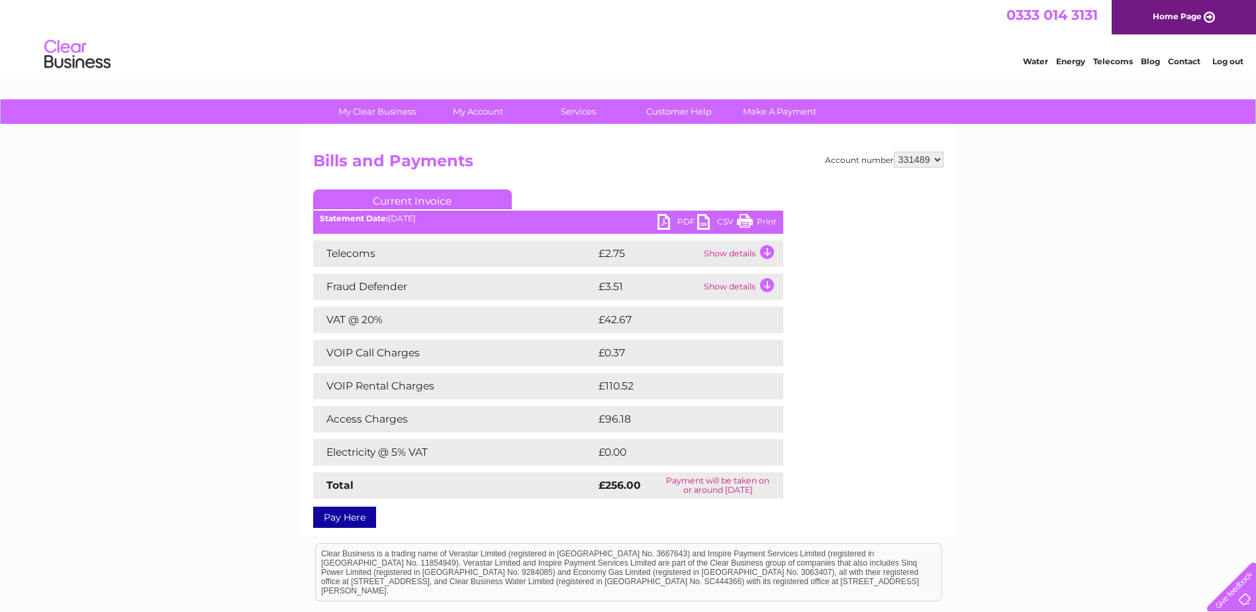 The width and height of the screenshot is (1256, 612). Describe the element at coordinates (780, 111) in the screenshot. I see `a: Make A Payment` at that location.